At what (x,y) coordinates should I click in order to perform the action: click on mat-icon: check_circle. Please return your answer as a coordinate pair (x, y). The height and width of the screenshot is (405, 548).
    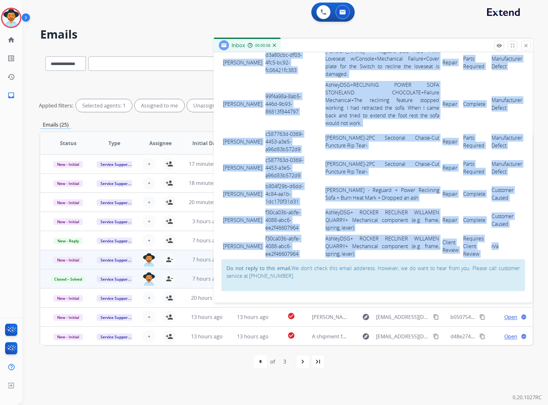
    Looking at the image, I should click on (291, 335).